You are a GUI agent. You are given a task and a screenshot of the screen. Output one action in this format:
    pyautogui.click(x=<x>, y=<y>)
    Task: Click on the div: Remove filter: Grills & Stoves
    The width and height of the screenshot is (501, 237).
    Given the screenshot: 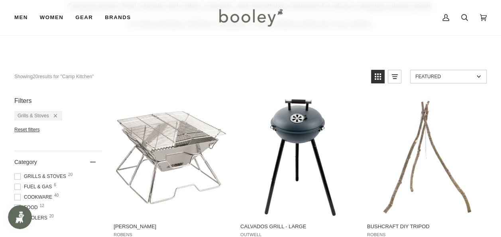 What is the action you would take?
    pyautogui.click(x=53, y=116)
    